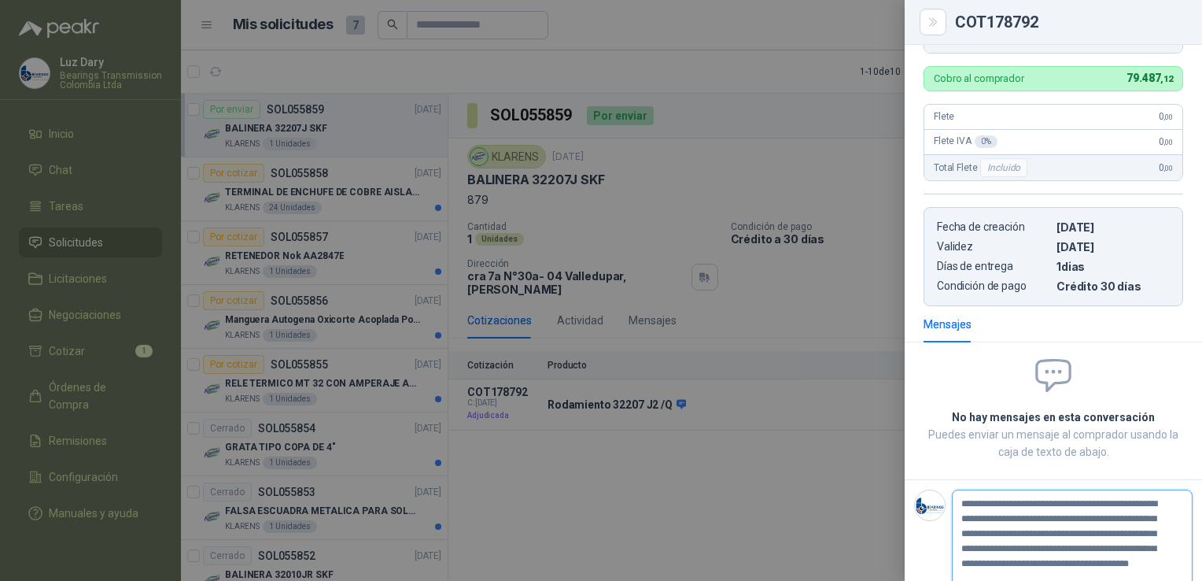 This screenshot has height=581, width=1202. What do you see at coordinates (930, 505) in the screenshot?
I see `img: Company Logo` at bounding box center [930, 505].